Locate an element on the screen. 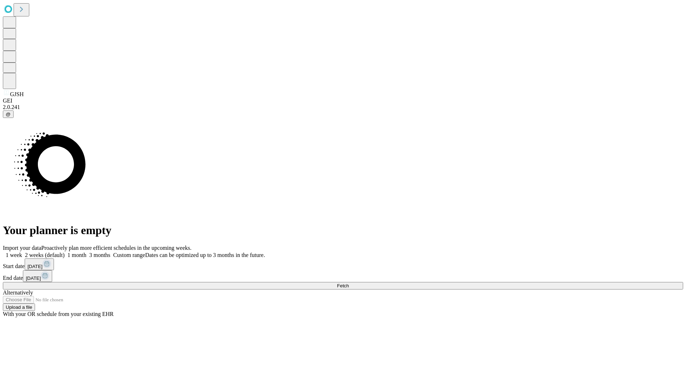 The width and height of the screenshot is (686, 386). span: Proactively plan more efficient schedules in the upcoming weeks. is located at coordinates (116, 247).